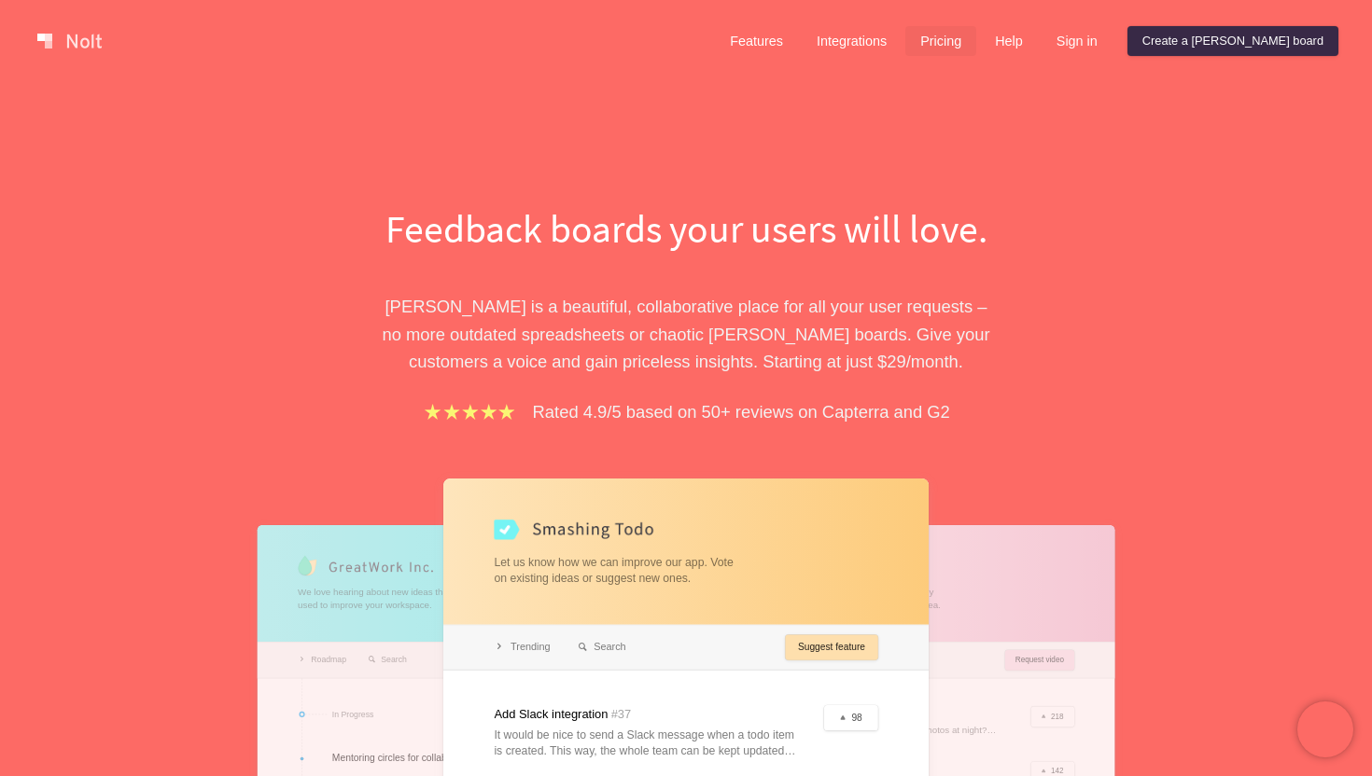 The image size is (1372, 776). I want to click on img: stars.b067e34983.png, so click(469, 411).